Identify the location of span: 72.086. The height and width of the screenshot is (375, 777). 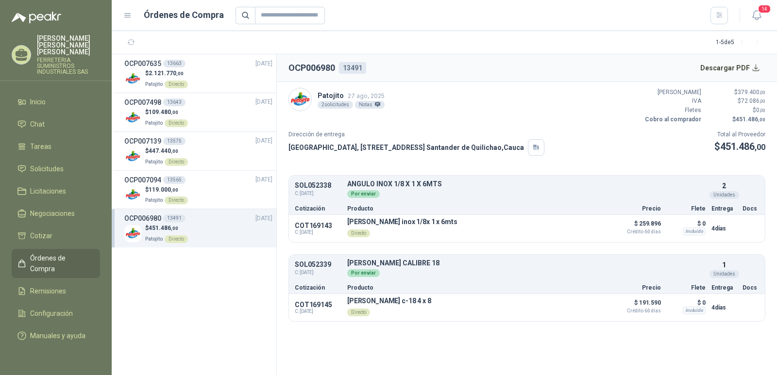
(753, 101).